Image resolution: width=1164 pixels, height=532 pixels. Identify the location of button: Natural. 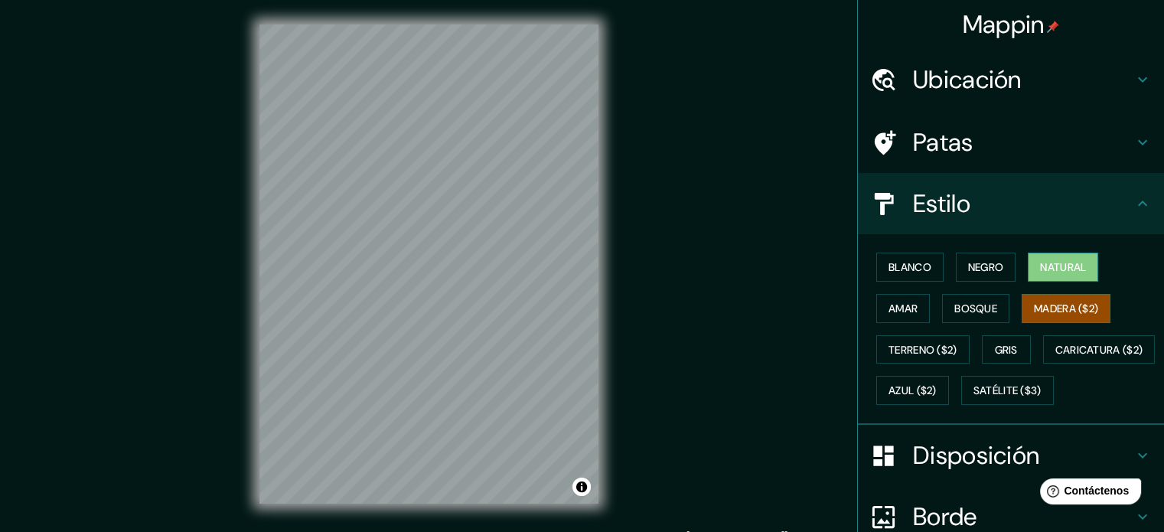
(1063, 267).